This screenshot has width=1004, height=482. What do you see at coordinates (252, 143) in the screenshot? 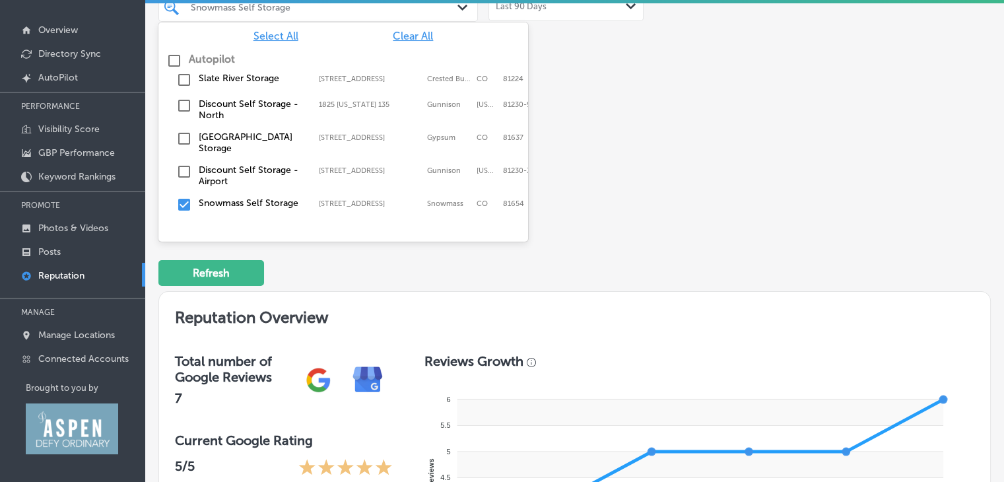
I see `label: Vail Airport Storage` at bounding box center [252, 143].